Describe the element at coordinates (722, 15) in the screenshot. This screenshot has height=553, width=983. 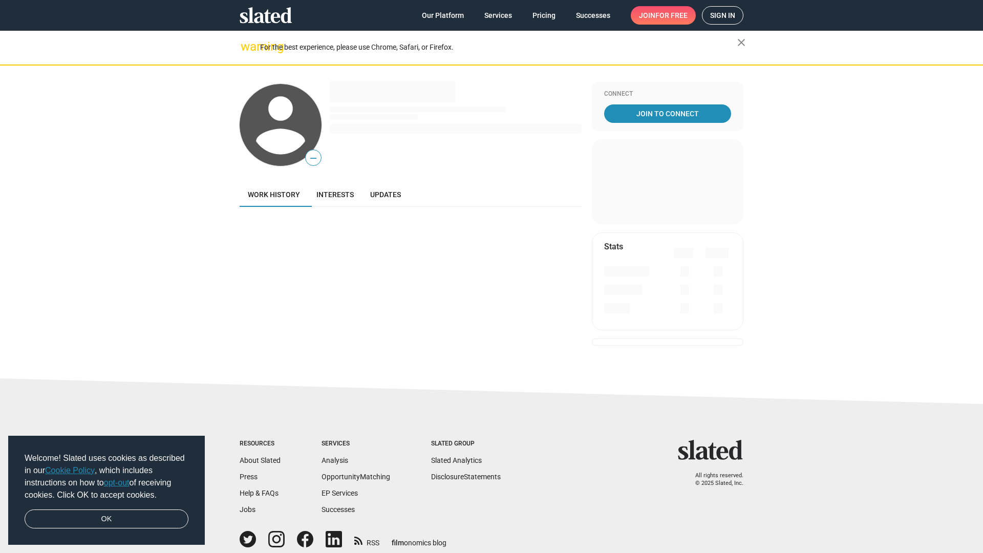
I see `span: Sign in` at that location.